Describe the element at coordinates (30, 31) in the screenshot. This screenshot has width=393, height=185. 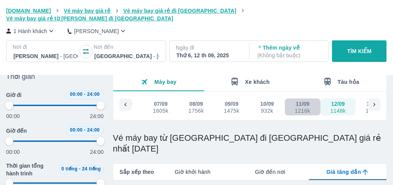
I see `p: 1 Hành khách` at that location.